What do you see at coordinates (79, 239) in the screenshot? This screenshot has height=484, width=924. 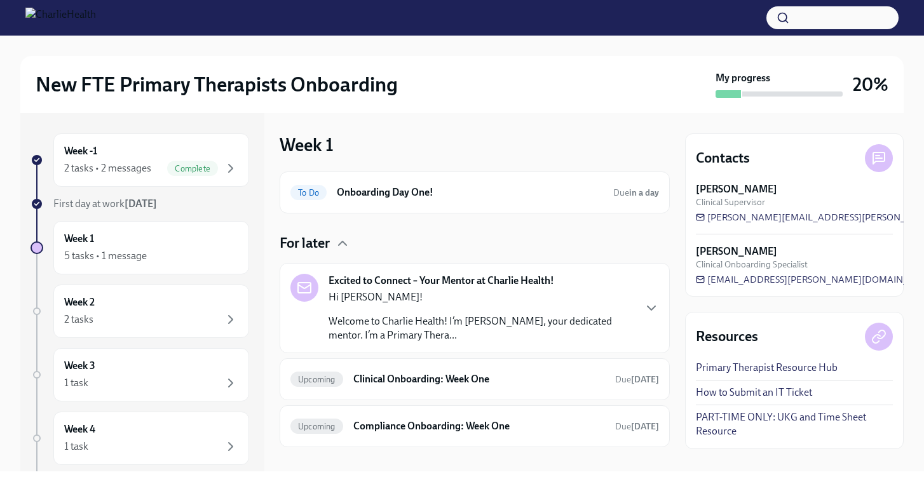 I see `h6: Week 1` at bounding box center [79, 239].